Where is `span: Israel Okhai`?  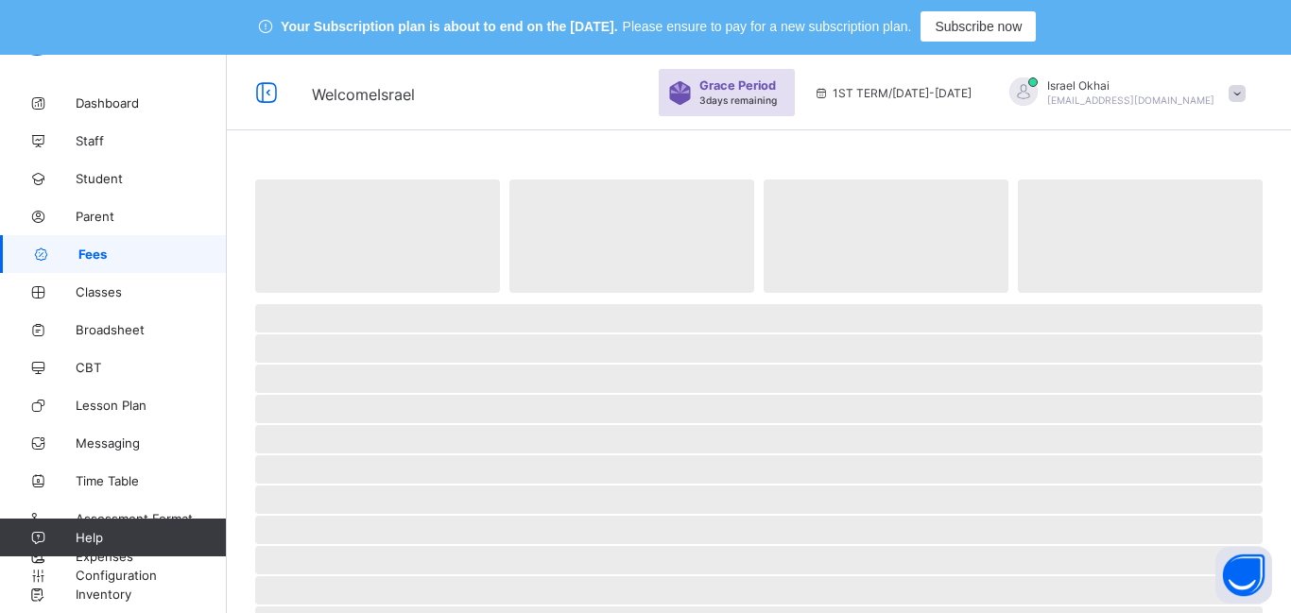 span: Israel Okhai is located at coordinates (1130, 85).